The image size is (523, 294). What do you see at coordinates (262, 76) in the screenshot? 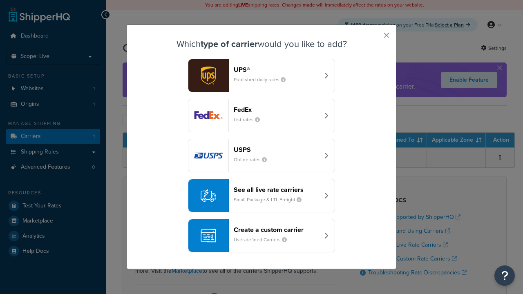
I see `button: ups logoUPS®Published daily rates` at bounding box center [262, 76].